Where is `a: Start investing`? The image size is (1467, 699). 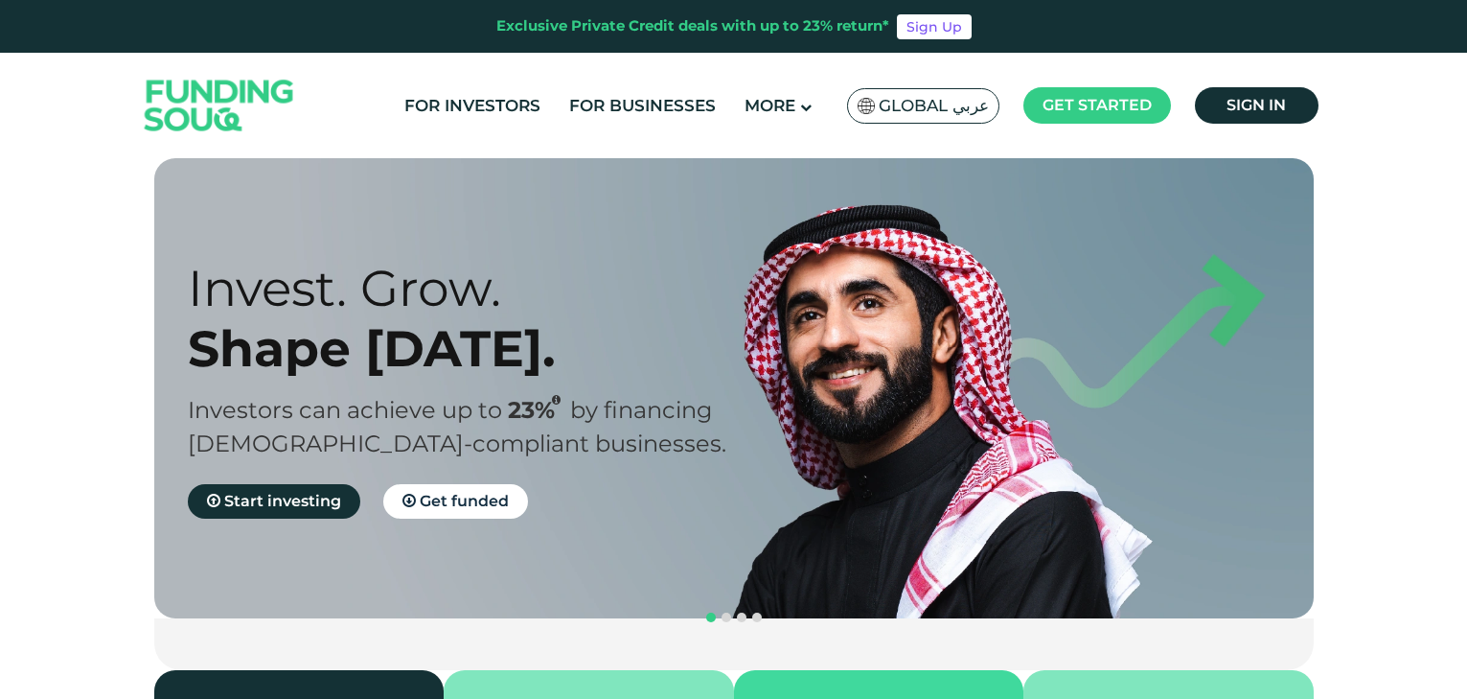
a: Start investing is located at coordinates (274, 501).